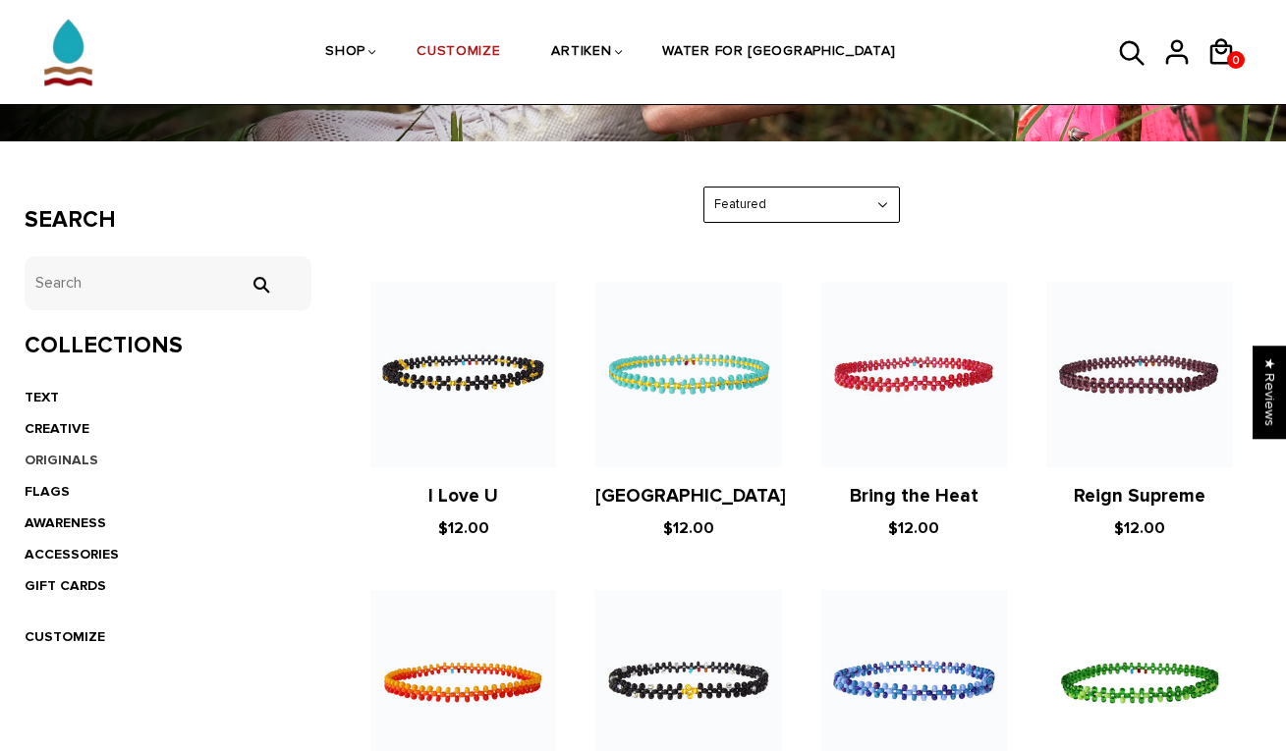 The height and width of the screenshot is (751, 1286). What do you see at coordinates (41, 397) in the screenshot?
I see `a: TEXT` at bounding box center [41, 397].